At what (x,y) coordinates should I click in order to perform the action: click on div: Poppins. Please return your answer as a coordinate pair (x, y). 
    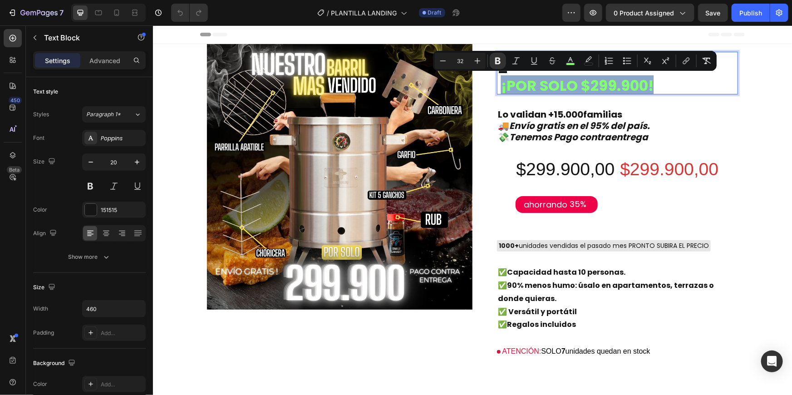
    Looking at the image, I should click on (122, 138).